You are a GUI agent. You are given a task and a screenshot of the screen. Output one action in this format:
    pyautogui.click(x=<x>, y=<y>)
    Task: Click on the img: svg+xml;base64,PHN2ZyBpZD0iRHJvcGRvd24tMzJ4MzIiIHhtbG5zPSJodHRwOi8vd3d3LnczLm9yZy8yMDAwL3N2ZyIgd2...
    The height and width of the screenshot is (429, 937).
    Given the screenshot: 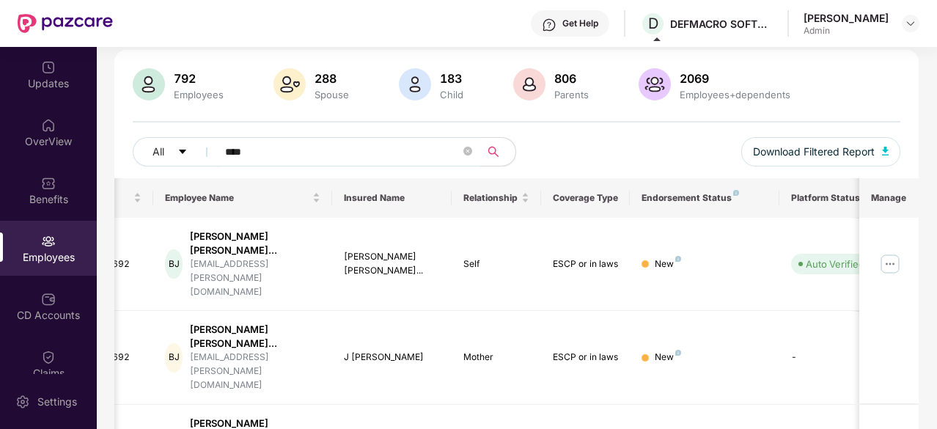 What is the action you would take?
    pyautogui.click(x=910, y=23)
    